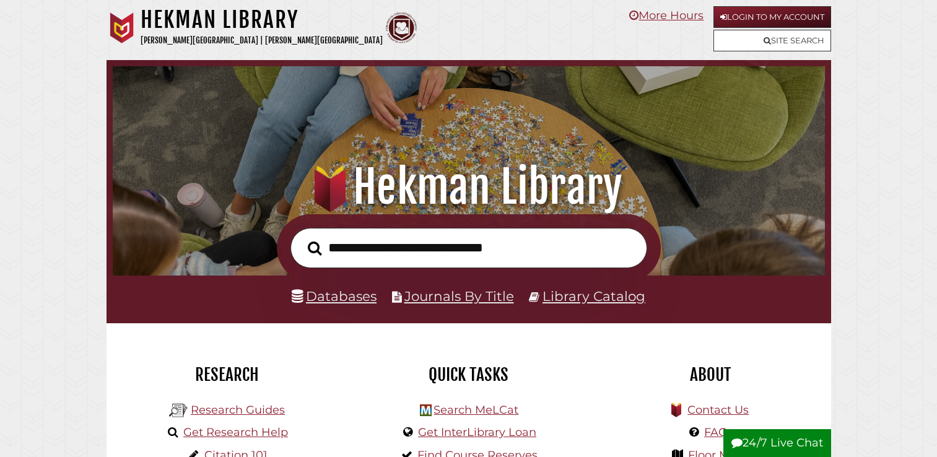 This screenshot has width=937, height=457. I want to click on img: Calvin University, so click(122, 28).